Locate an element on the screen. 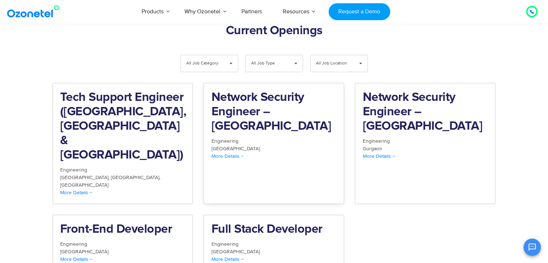 The image size is (548, 263). span: All Job Category is located at coordinates (203, 63).